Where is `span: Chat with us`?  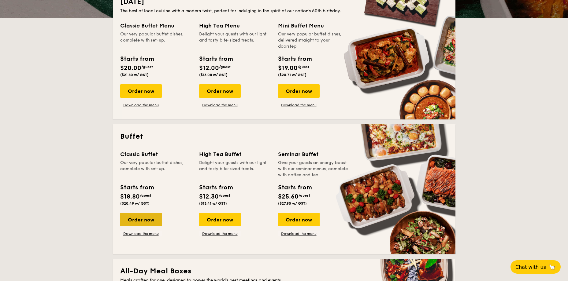
span: Chat with us is located at coordinates (531, 267).